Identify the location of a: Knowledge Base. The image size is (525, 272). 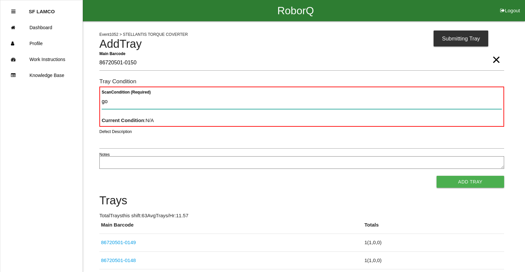
(41, 75).